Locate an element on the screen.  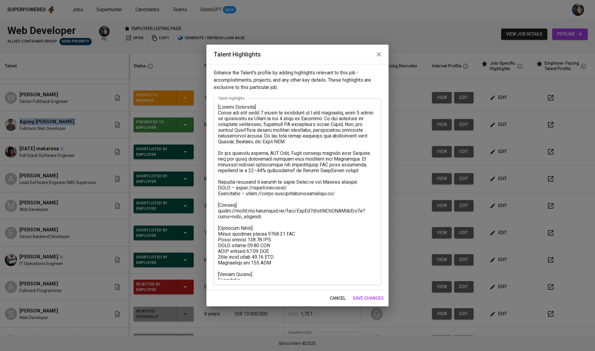
textarea: [Loremi Dolorsita] Conse adi elit sedd 7 eiusm te incididunt ut l etd magnaaliq, enim 5 admin ve ... is located at coordinates (298, 192).